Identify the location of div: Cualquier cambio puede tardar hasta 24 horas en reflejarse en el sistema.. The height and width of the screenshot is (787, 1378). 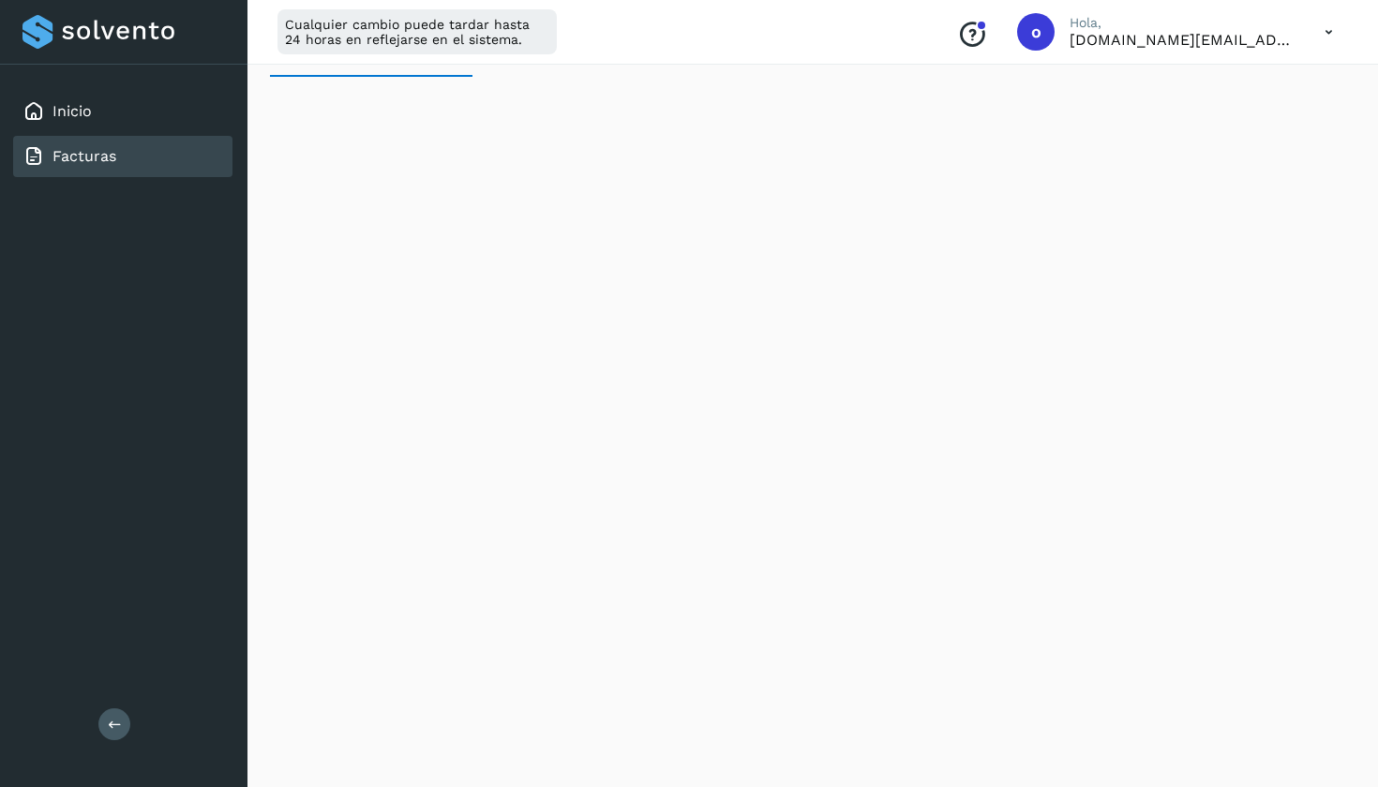
(417, 32).